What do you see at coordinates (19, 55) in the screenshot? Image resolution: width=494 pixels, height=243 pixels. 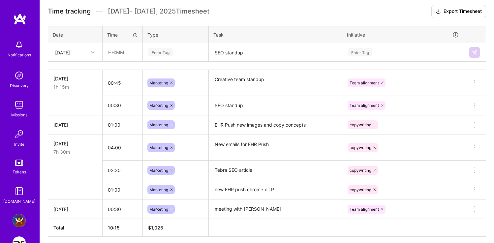 I see `div: Notifications` at bounding box center [19, 55].